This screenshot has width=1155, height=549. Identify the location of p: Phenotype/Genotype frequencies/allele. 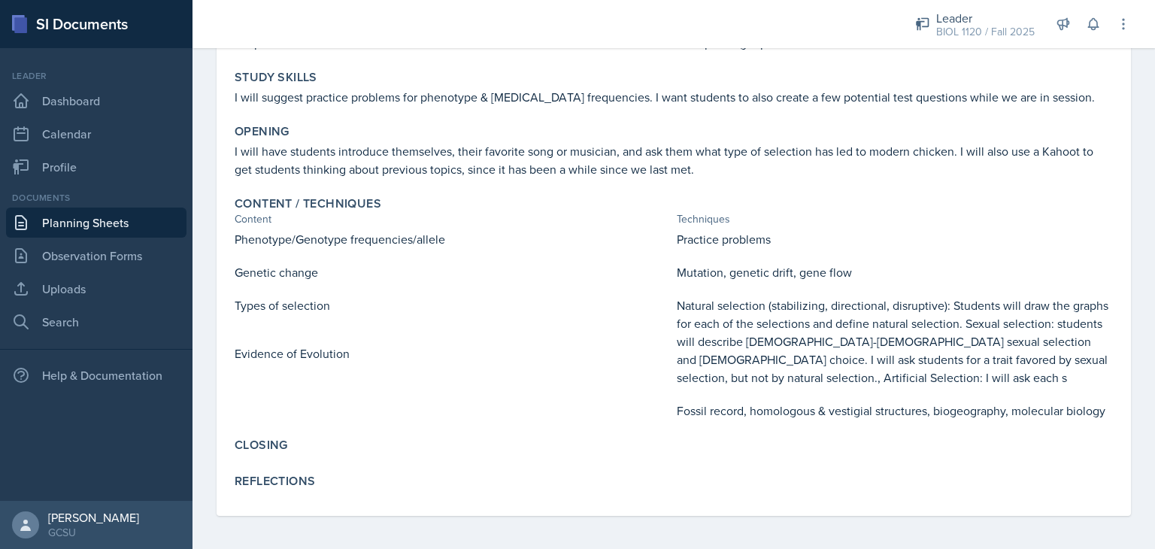
(453, 239).